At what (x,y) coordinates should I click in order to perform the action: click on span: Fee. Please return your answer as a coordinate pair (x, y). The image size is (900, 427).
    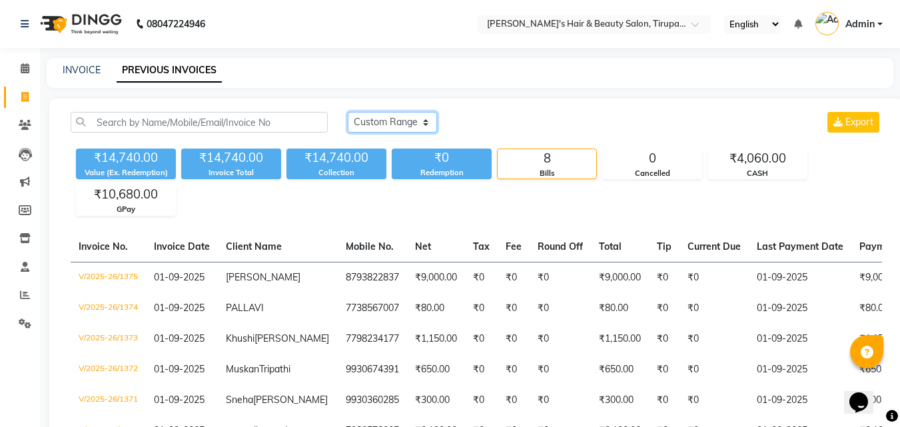
    Looking at the image, I should click on (514, 246).